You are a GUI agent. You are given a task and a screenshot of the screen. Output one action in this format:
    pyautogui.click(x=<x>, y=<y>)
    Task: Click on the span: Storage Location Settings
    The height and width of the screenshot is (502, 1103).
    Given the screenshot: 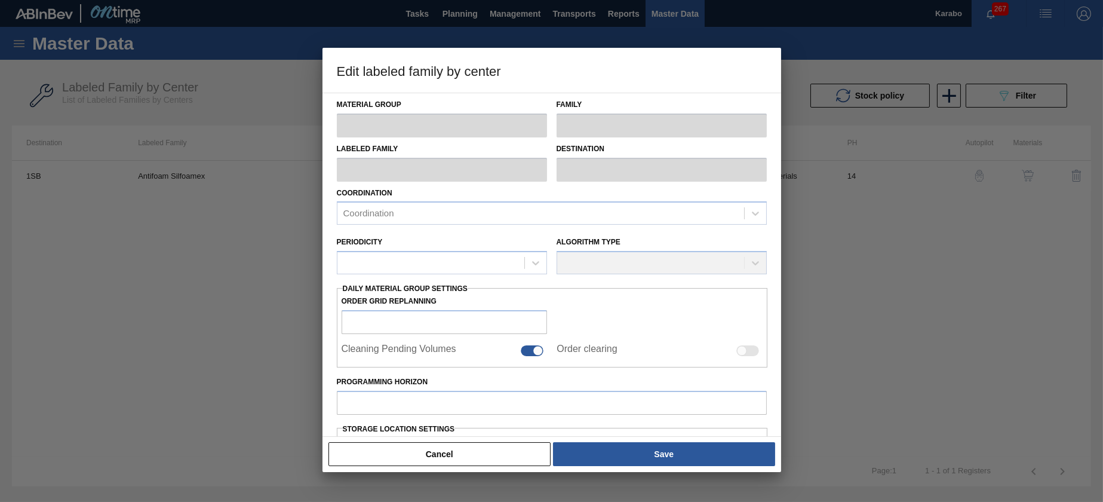 What is the action you would take?
    pyautogui.click(x=399, y=429)
    